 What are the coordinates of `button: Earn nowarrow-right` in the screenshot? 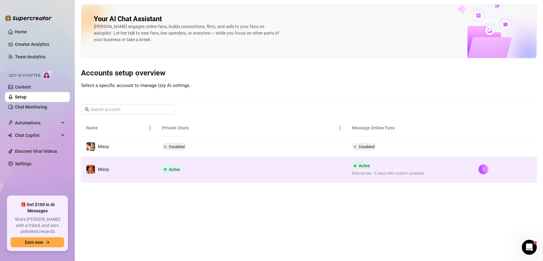 It's located at (37, 242).